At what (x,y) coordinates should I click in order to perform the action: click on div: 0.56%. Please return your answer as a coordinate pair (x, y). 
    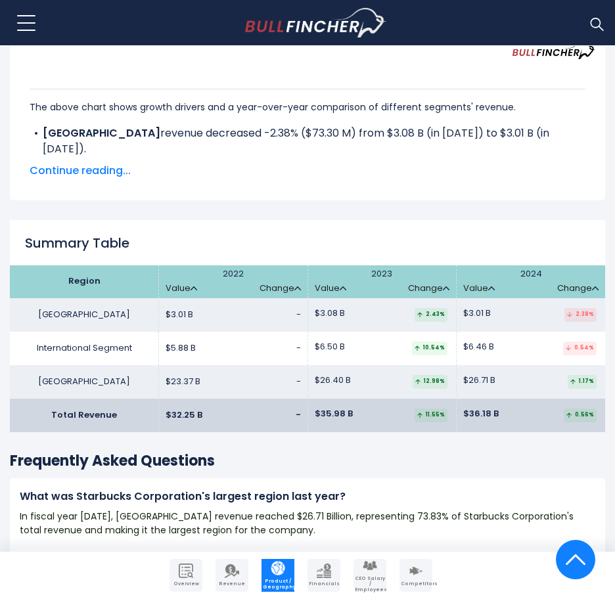
    Looking at the image, I should click on (580, 415).